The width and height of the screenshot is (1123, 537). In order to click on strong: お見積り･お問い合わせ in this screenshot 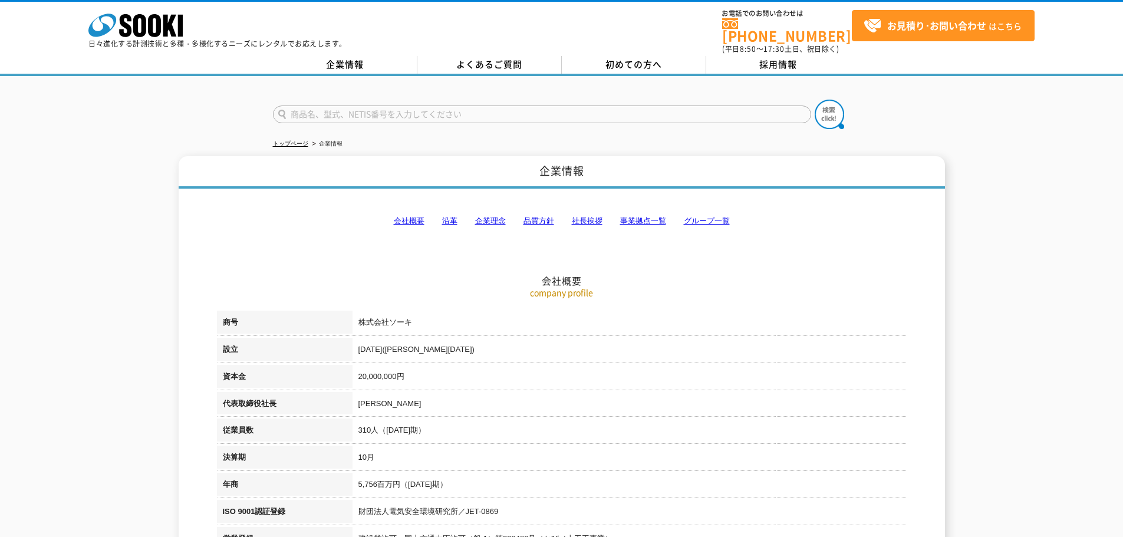, I will do `click(937, 25)`.